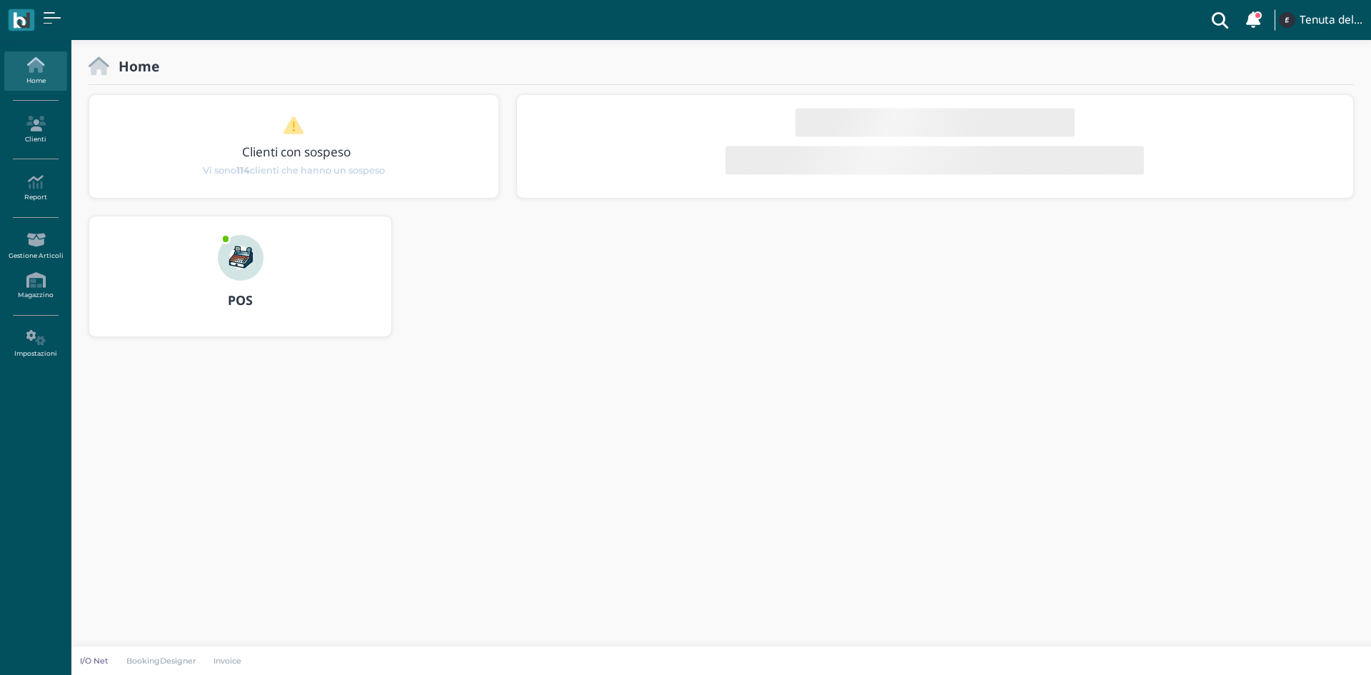 This screenshot has height=675, width=1371. What do you see at coordinates (134, 66) in the screenshot?
I see `h2: Home` at bounding box center [134, 66].